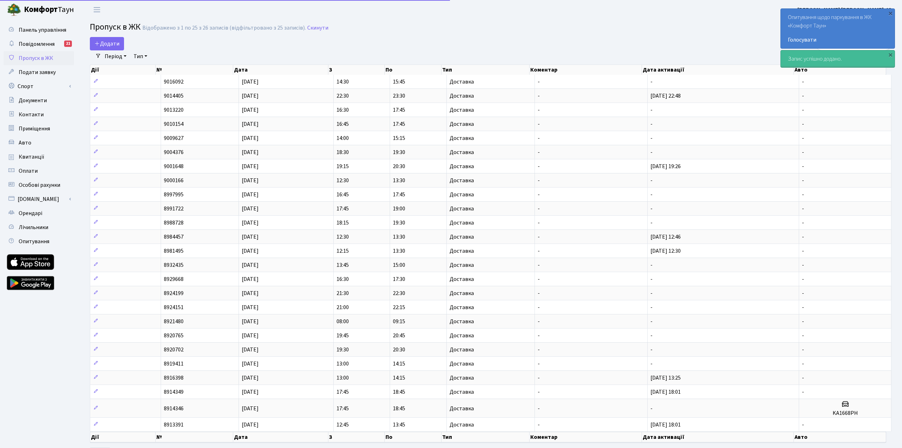  Describe the element at coordinates (39, 157) in the screenshot. I see `a: Квитанції` at that location.